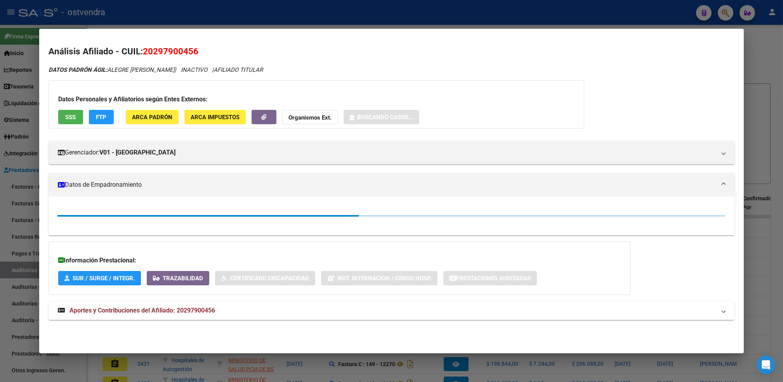  I want to click on button: ARCA Padrón, so click(152, 117).